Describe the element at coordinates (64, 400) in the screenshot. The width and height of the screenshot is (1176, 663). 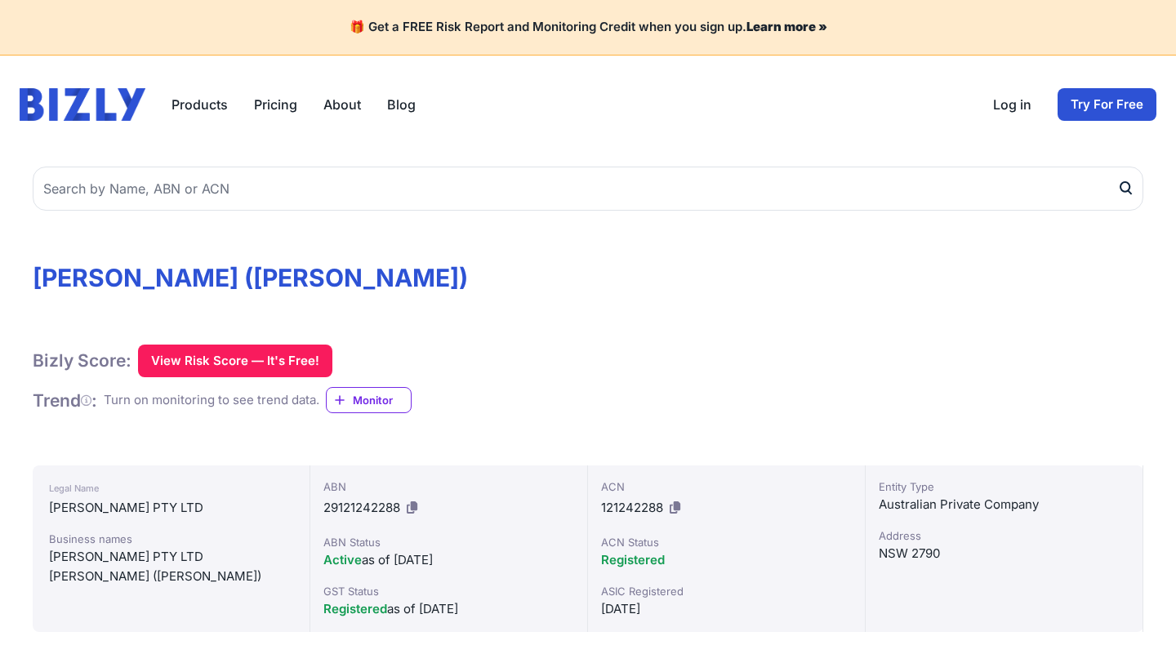
I see `h1: Trend :` at that location.